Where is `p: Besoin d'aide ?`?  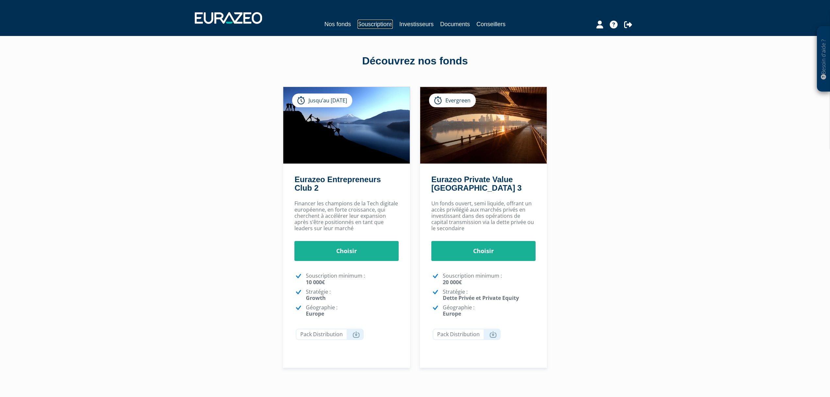
p: Besoin d'aide ? is located at coordinates (824, 59).